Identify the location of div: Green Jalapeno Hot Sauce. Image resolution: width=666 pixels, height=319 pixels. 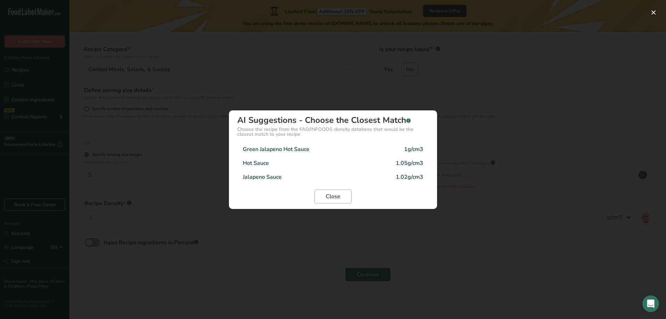
(276, 149).